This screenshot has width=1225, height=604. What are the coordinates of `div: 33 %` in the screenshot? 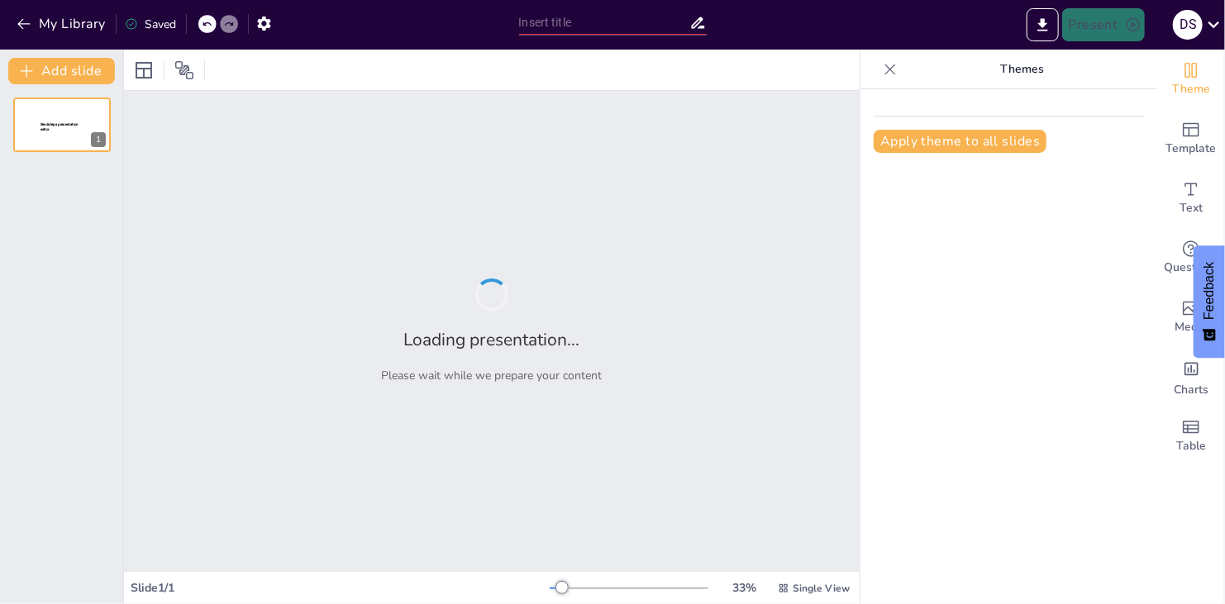 It's located at (745, 588).